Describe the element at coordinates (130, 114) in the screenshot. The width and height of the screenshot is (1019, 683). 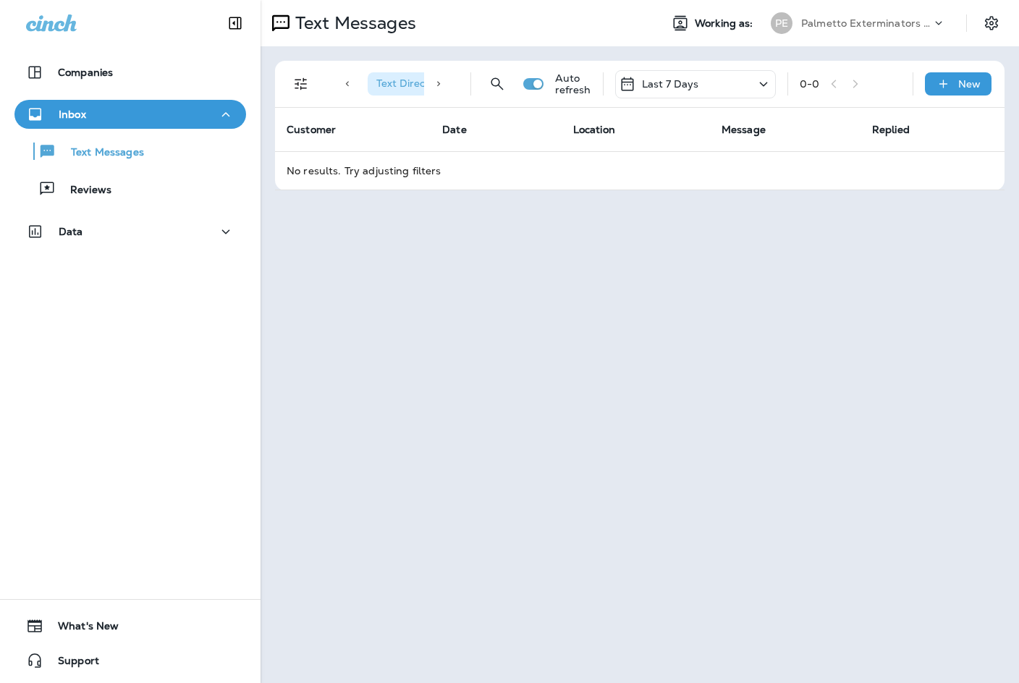
I see `button: Inbox` at that location.